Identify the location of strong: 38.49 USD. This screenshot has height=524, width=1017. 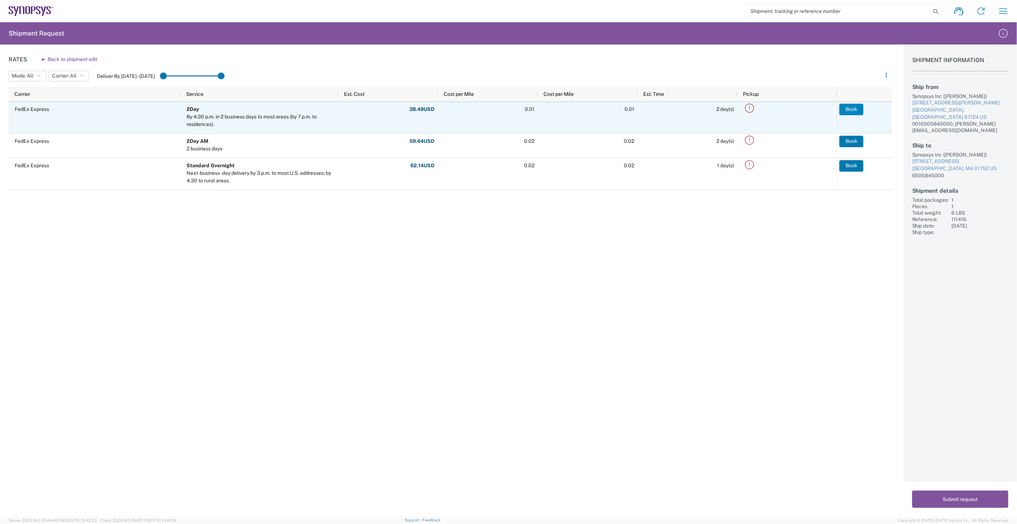
(422, 109).